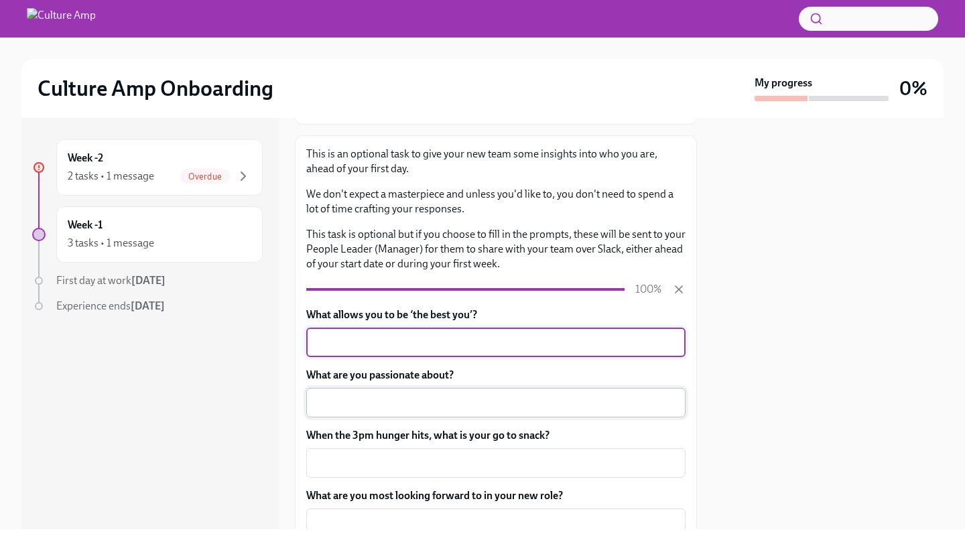 The width and height of the screenshot is (965, 544). I want to click on label: When the 3pm hunger hits, what is your go to snack?, so click(496, 436).